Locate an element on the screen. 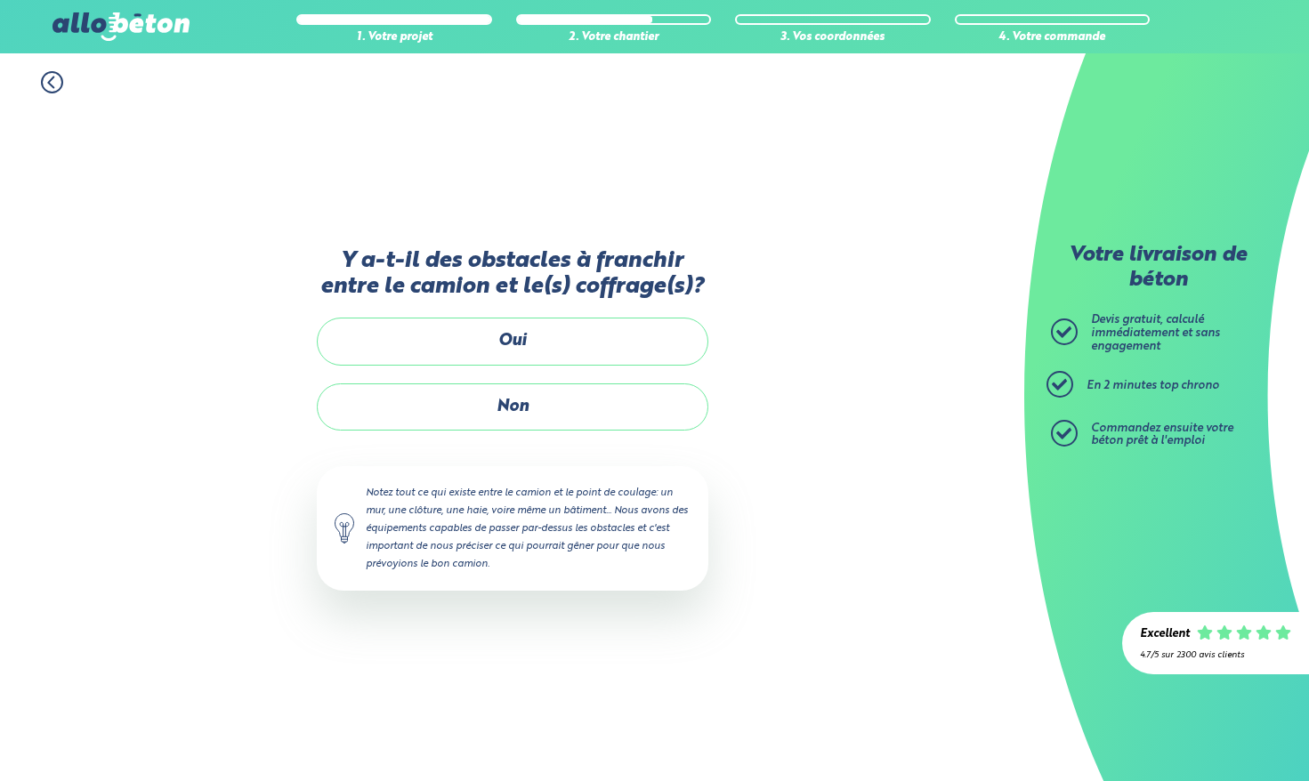  div: 3. Vos coordonnées is located at coordinates (833, 37).